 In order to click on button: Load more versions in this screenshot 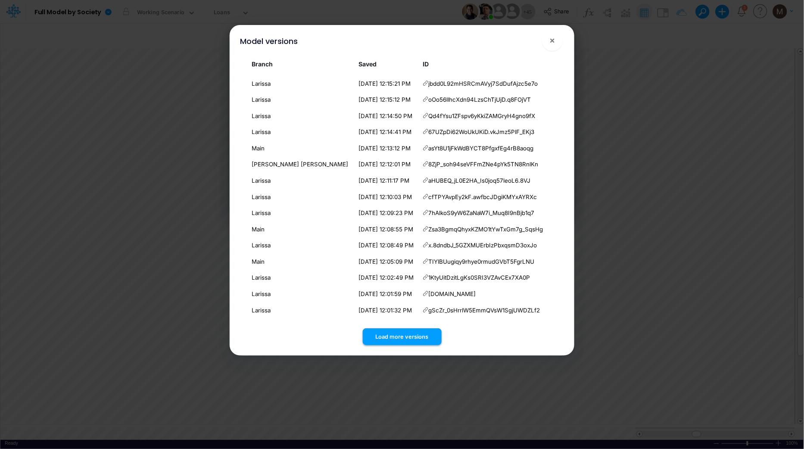, I will do `click(402, 337)`.